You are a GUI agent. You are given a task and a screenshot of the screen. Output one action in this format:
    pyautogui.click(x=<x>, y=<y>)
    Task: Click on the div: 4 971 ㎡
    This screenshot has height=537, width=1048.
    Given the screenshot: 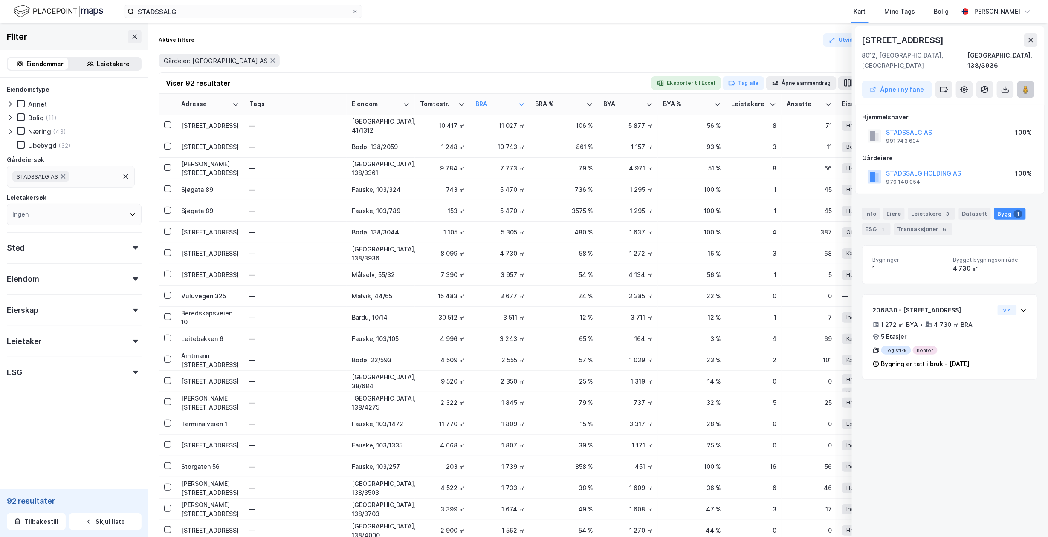 What is the action you would take?
    pyautogui.click(x=628, y=168)
    